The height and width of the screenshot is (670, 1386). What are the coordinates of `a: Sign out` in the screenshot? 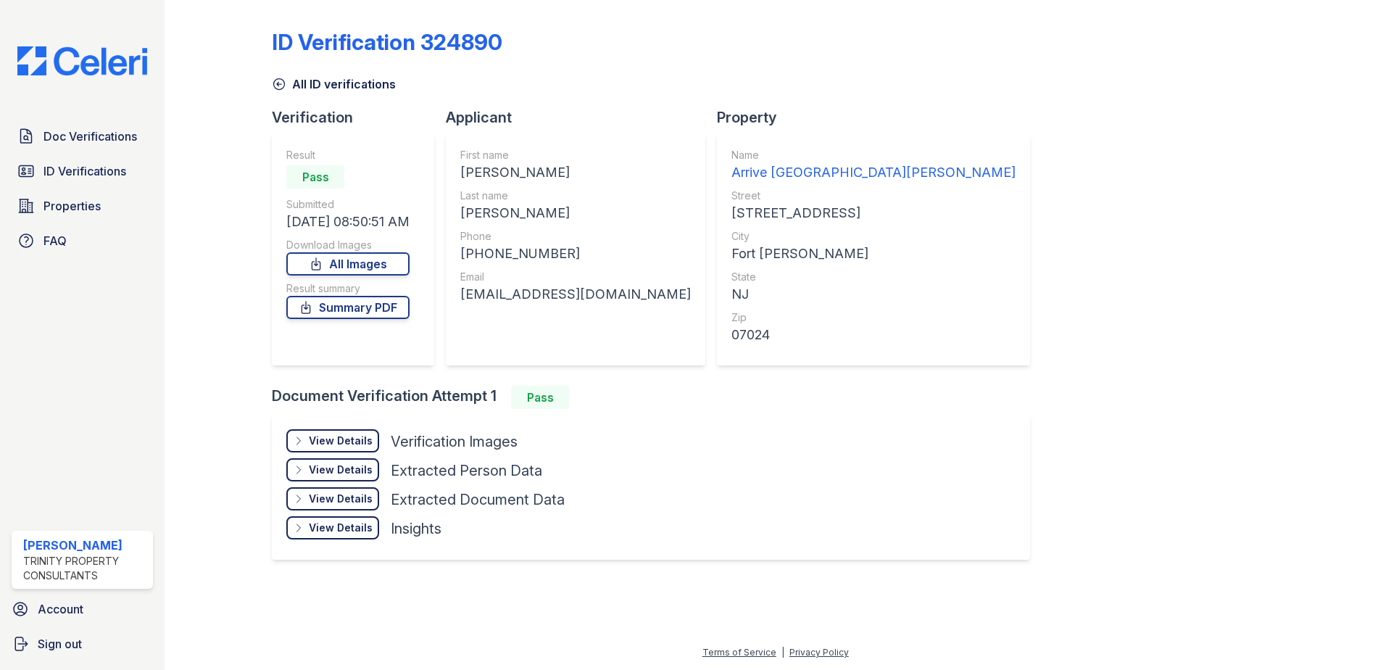 It's located at (82, 644).